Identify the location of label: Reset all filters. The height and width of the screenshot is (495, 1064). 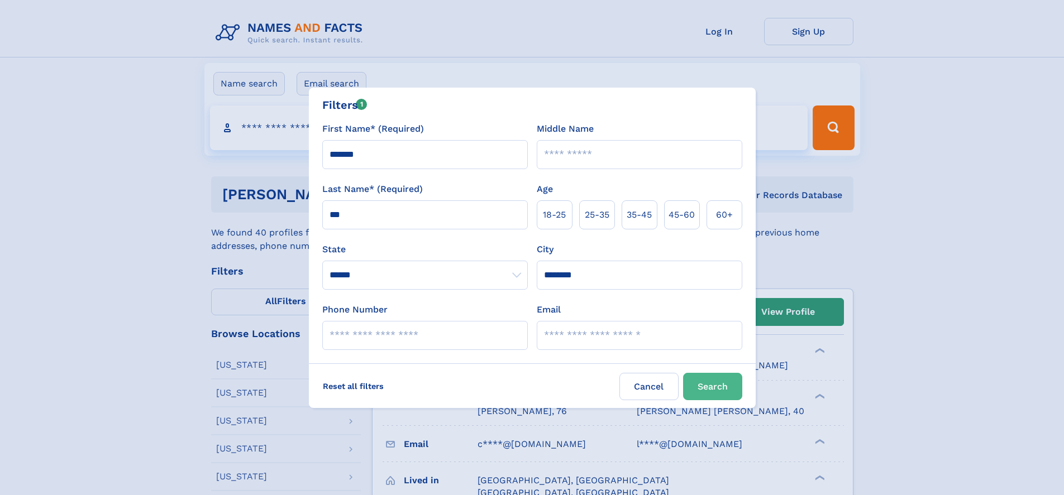
(353, 386).